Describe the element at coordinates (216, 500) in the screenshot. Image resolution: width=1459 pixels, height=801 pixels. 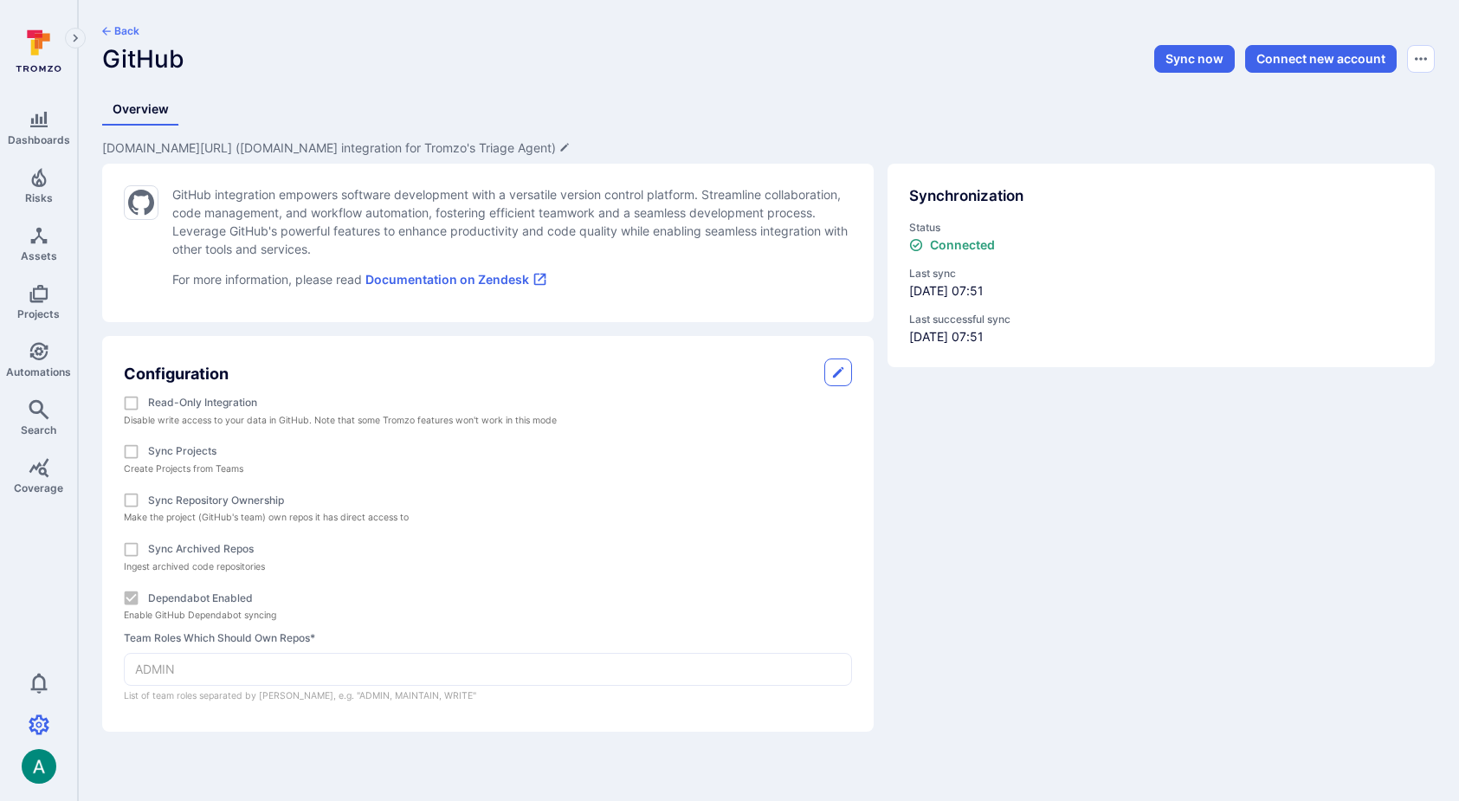
I see `label: Sync repository ownership` at that location.